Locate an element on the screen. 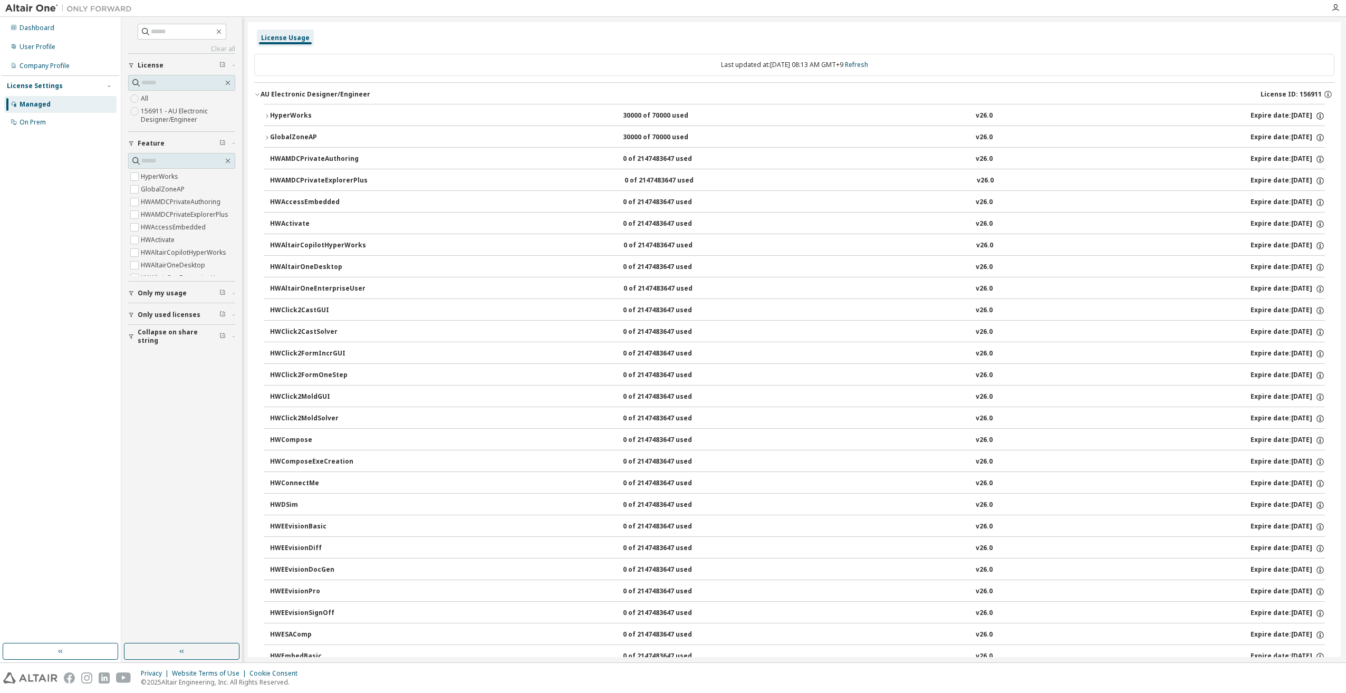  button: Feature is located at coordinates (181, 143).